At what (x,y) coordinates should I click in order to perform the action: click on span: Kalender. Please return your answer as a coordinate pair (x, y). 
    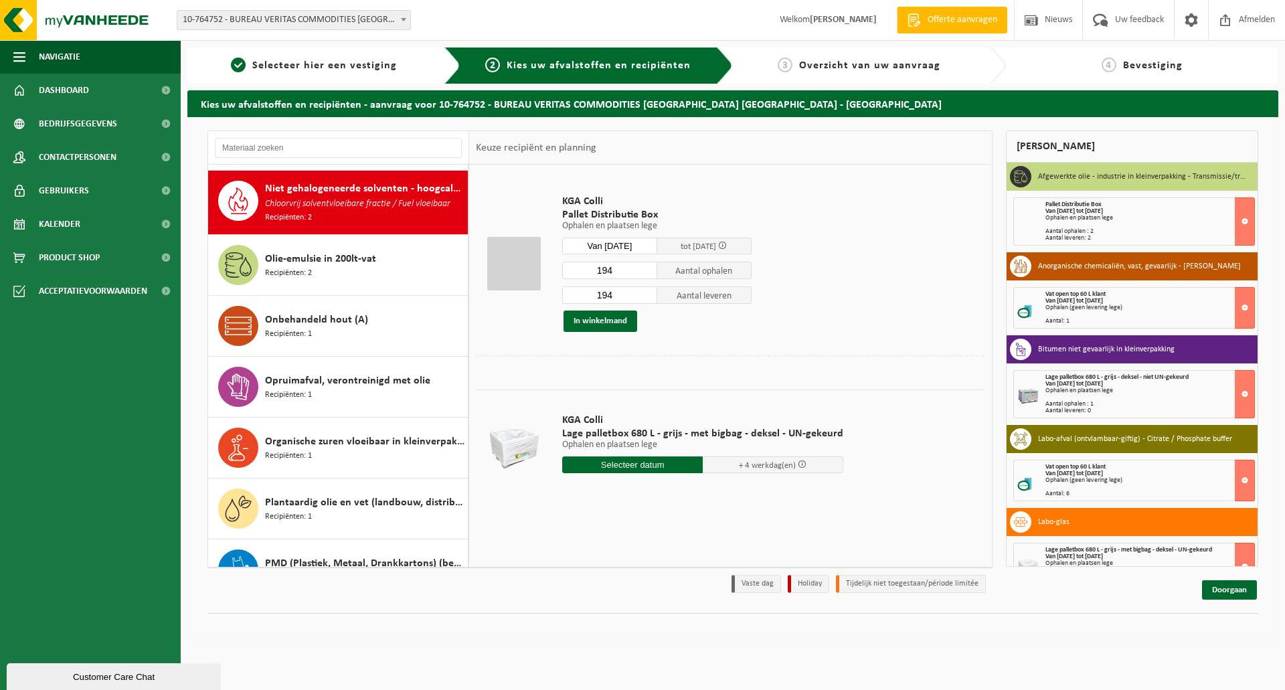
    Looking at the image, I should click on (60, 224).